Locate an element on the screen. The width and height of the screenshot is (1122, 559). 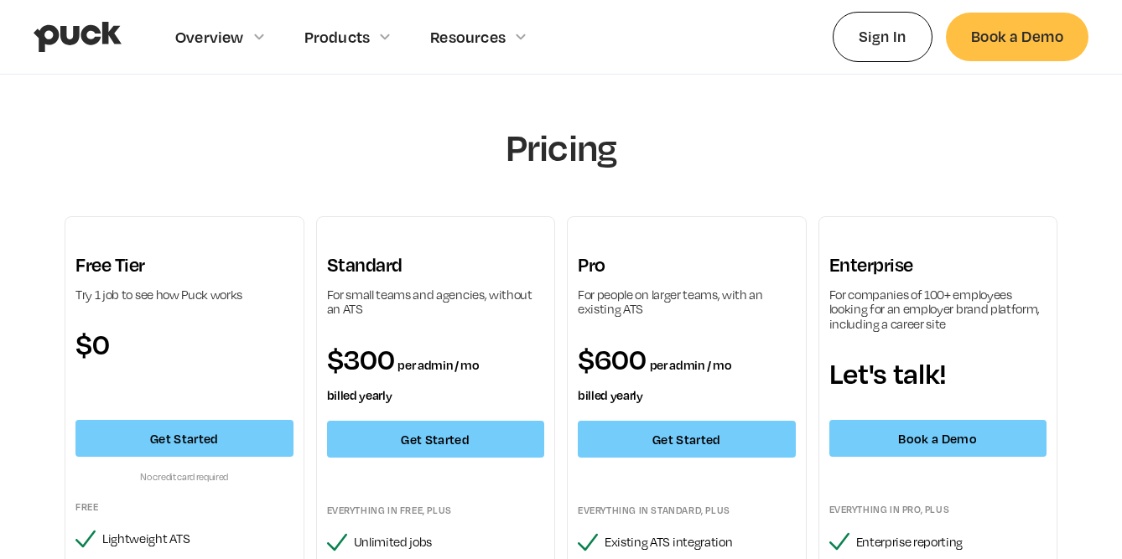
div: Let's talk! is located at coordinates (939, 373).